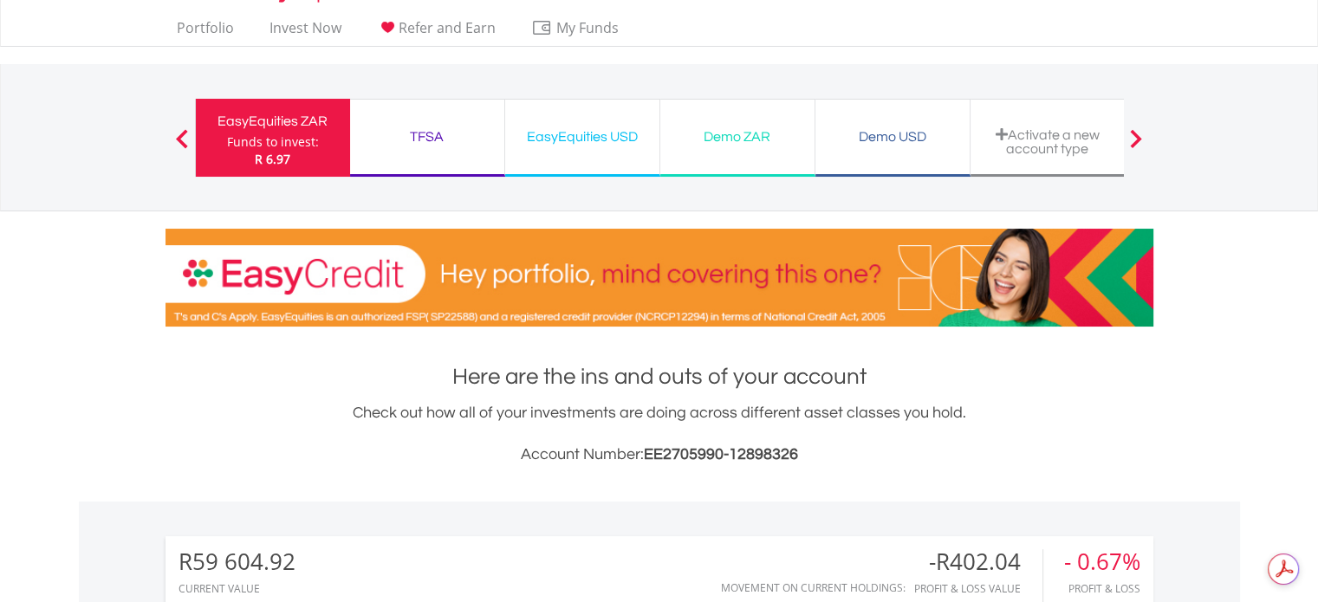 This screenshot has width=1318, height=602. Describe the element at coordinates (205, 32) in the screenshot. I see `a: Portfolio` at that location.